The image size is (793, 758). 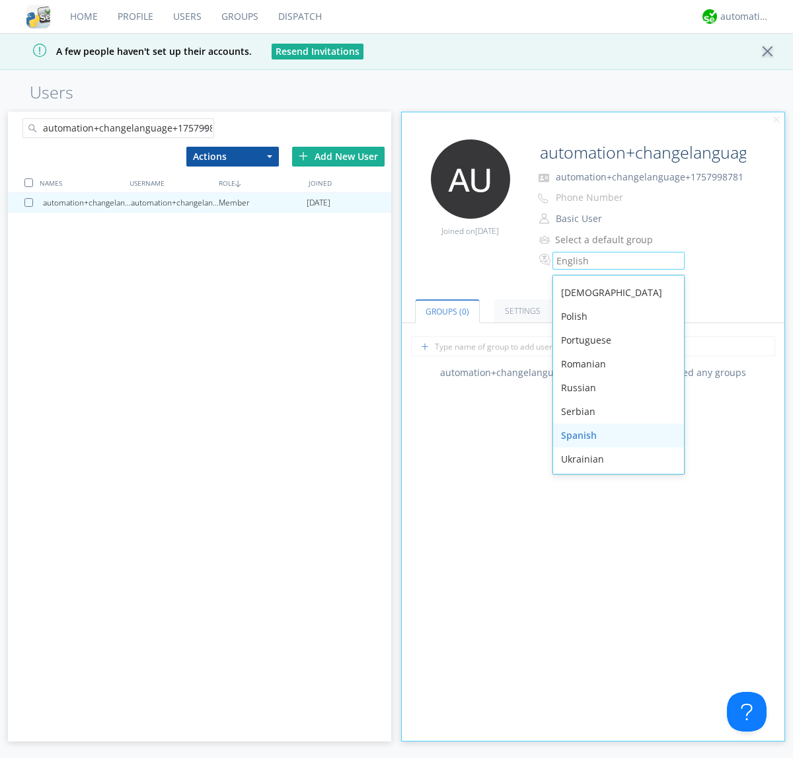 What do you see at coordinates (471, 179) in the screenshot?
I see `img: 373638.png` at bounding box center [471, 179].